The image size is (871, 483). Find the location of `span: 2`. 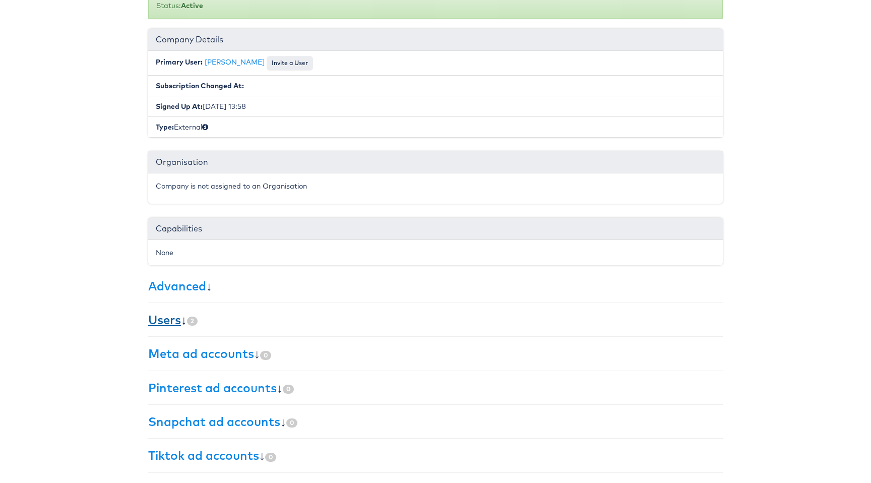

span: 2 is located at coordinates (192, 321).